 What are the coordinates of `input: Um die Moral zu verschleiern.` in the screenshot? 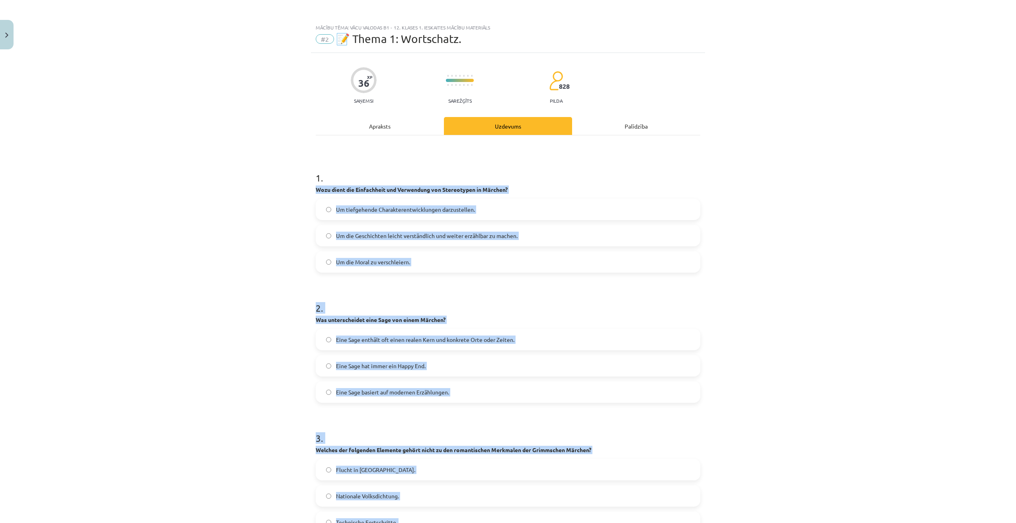 It's located at (328, 262).